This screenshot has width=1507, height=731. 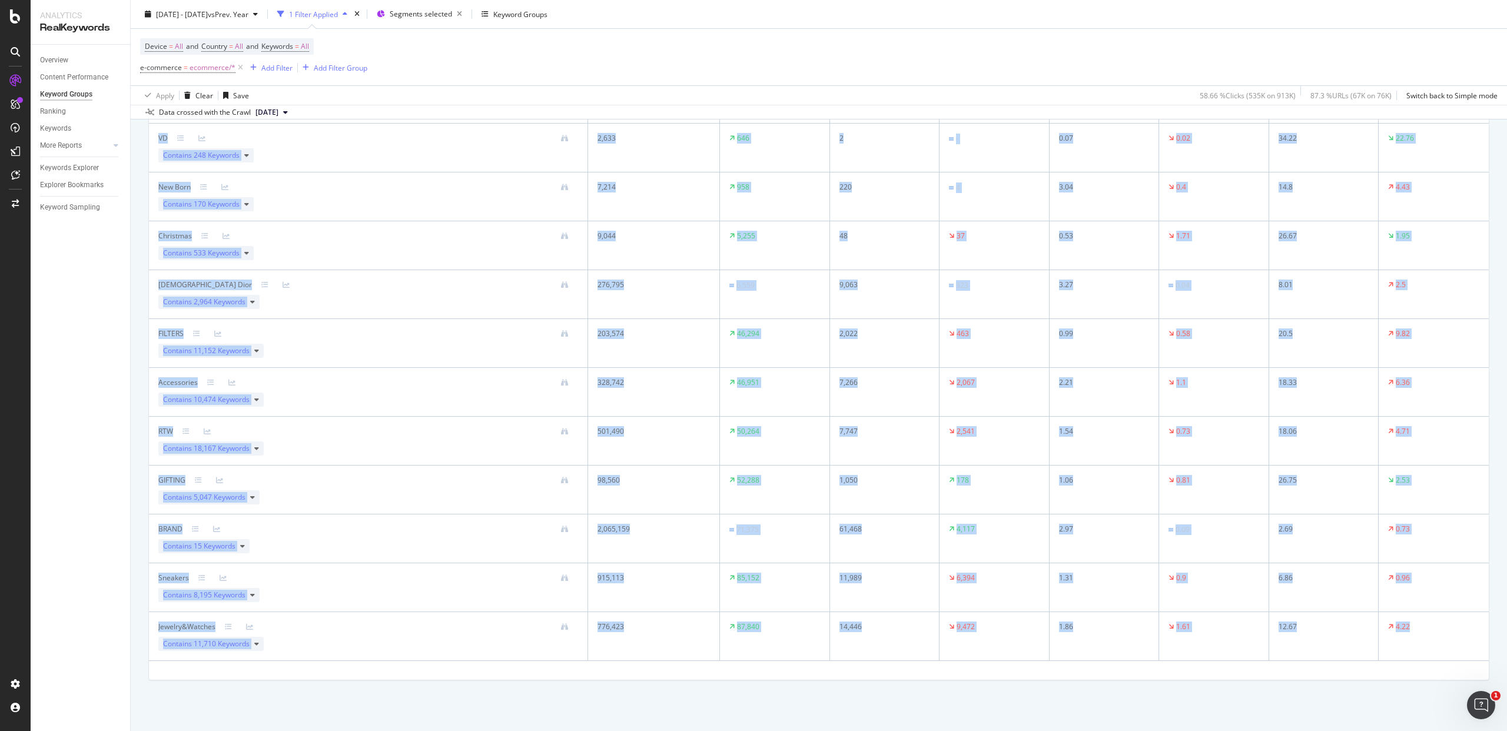 What do you see at coordinates (1100, 529) in the screenshot?
I see `div: 2.97` at bounding box center [1100, 529].